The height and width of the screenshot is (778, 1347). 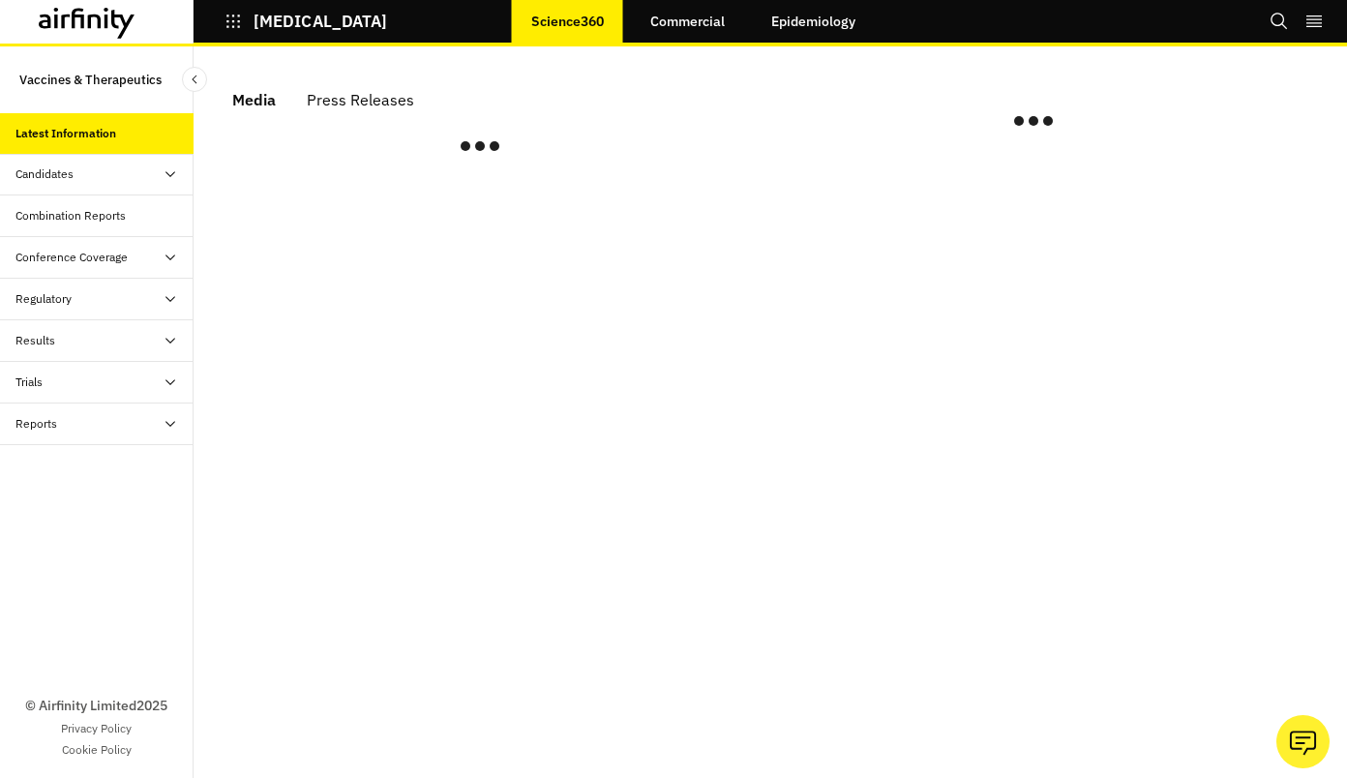 What do you see at coordinates (567, 21) in the screenshot?
I see `p: Science360` at bounding box center [567, 21].